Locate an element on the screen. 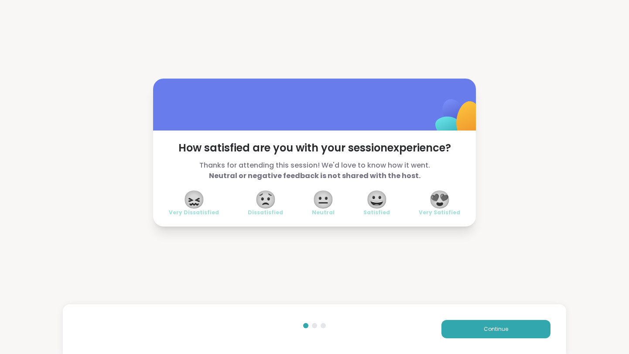 The image size is (629, 354). span: Satisfied is located at coordinates (376, 212).